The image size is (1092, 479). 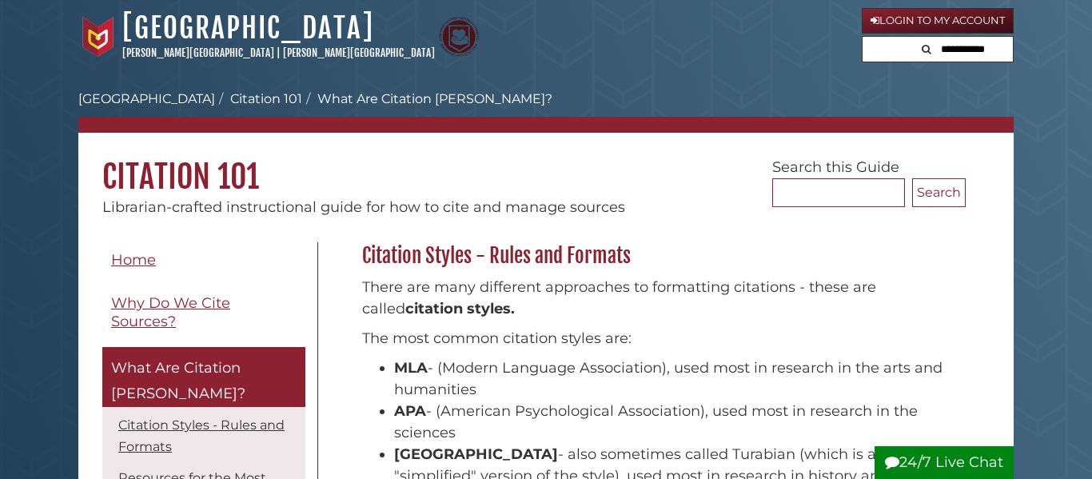 What do you see at coordinates (938, 21) in the screenshot?
I see `a: Login to My Account` at bounding box center [938, 21].